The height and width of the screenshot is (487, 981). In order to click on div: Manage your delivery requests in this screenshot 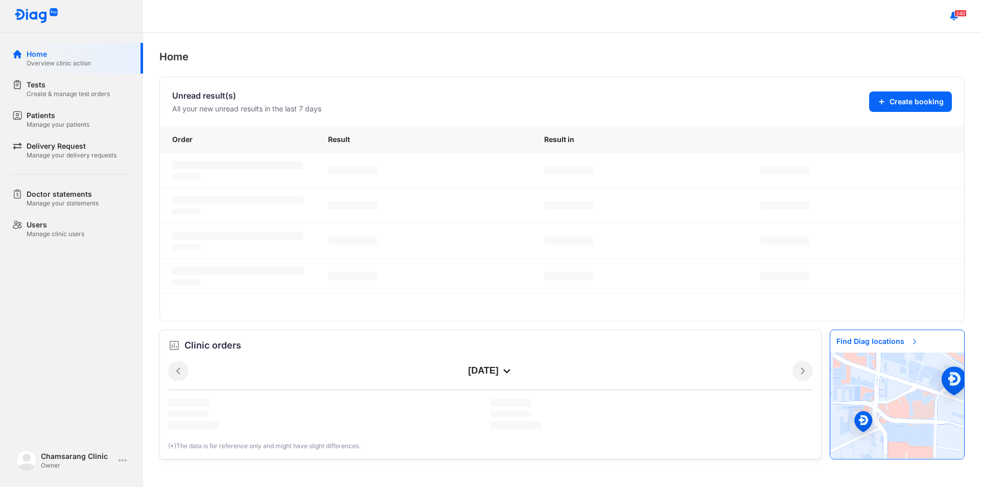, I will do `click(72, 155)`.